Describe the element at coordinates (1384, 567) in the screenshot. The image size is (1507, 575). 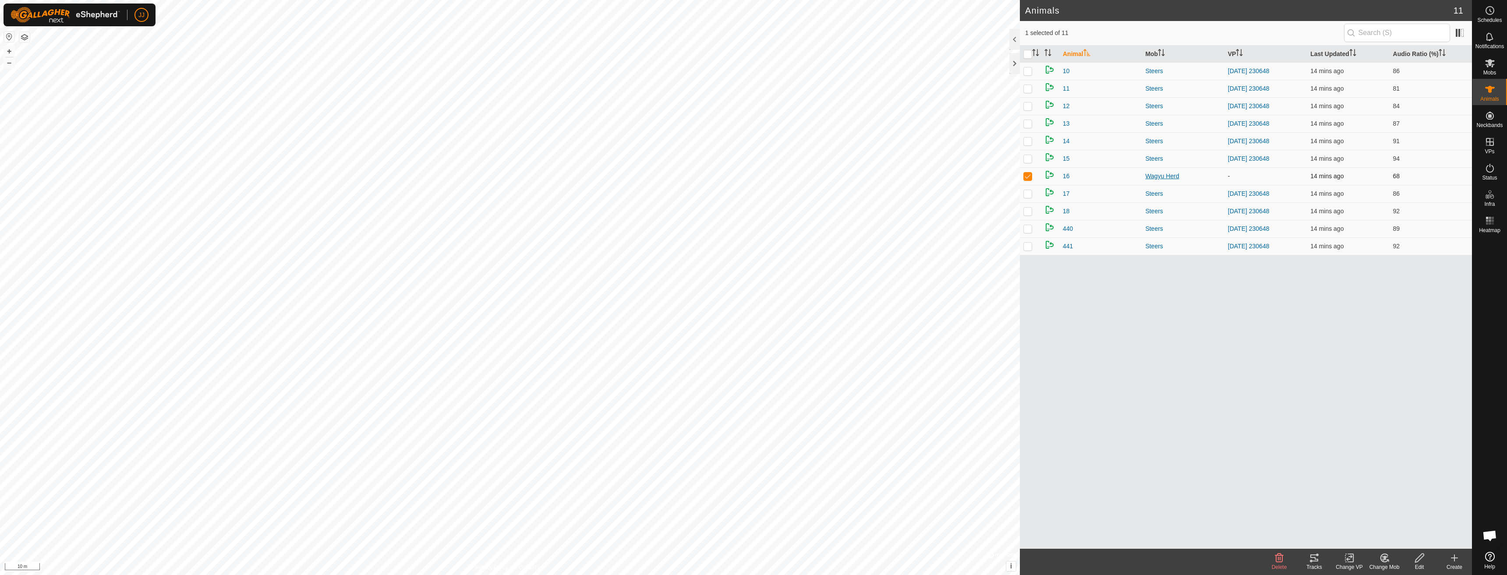
I see `div: Change Mob` at that location.